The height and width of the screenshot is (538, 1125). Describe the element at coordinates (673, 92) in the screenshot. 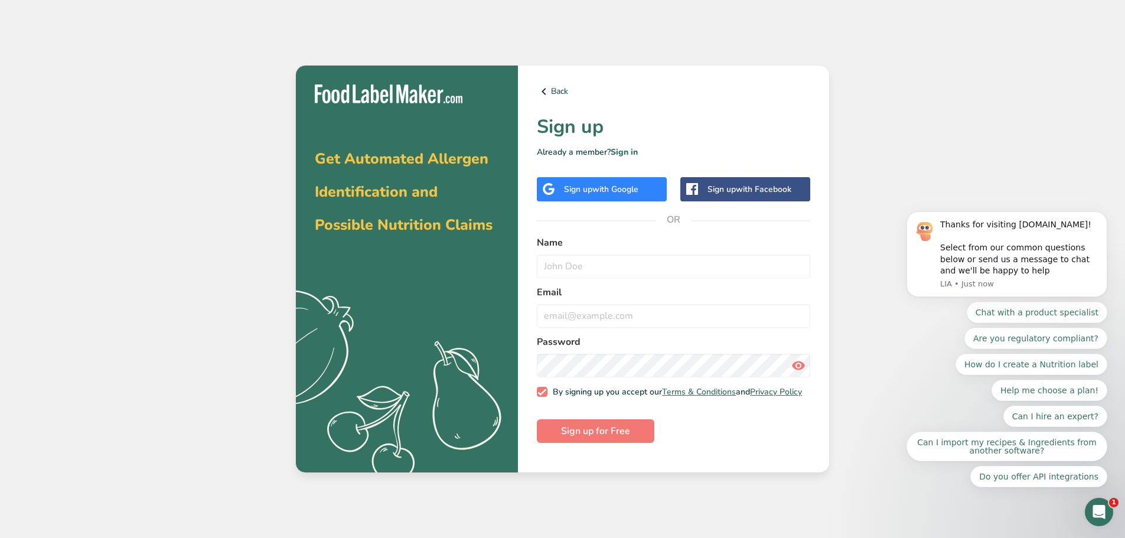

I see `a: Back` at that location.